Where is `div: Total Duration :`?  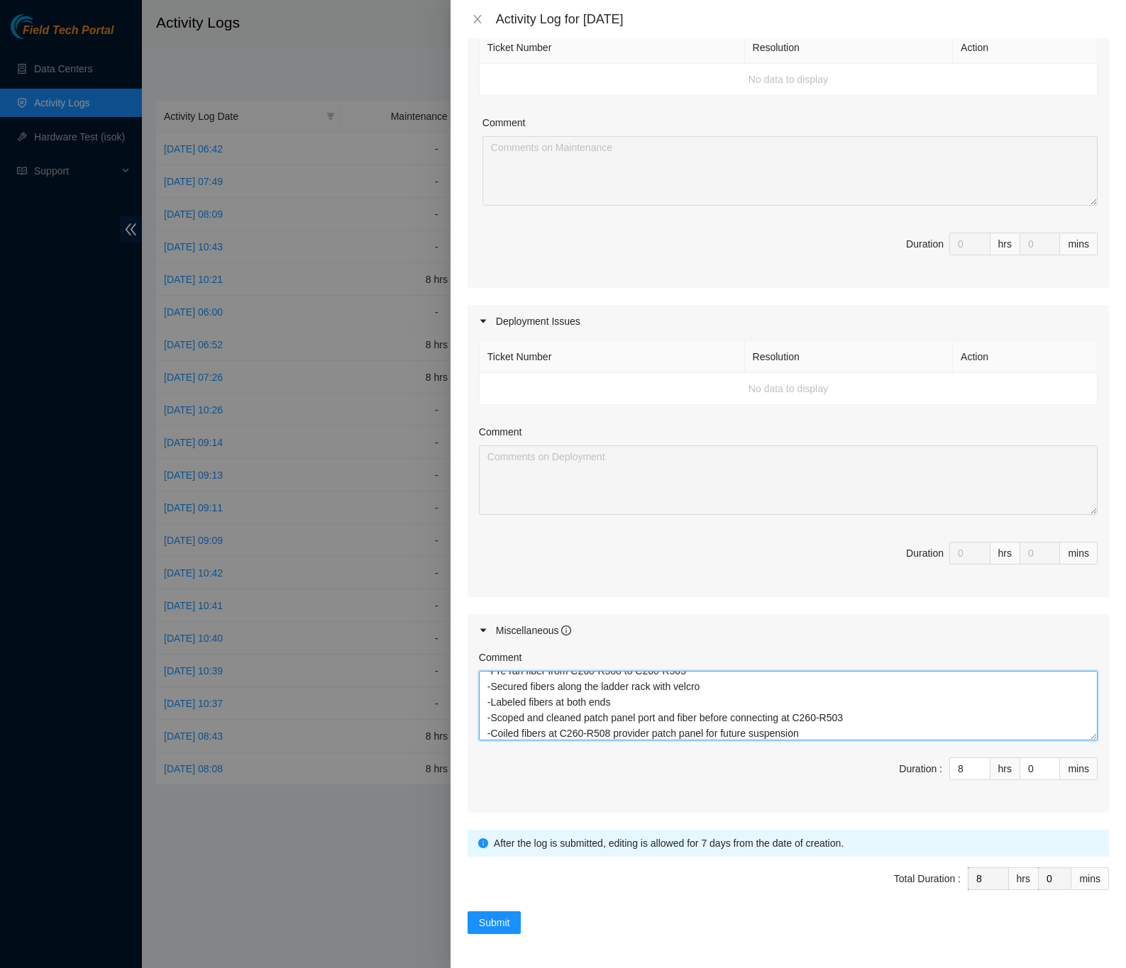
div: Total Duration : is located at coordinates (927, 879).